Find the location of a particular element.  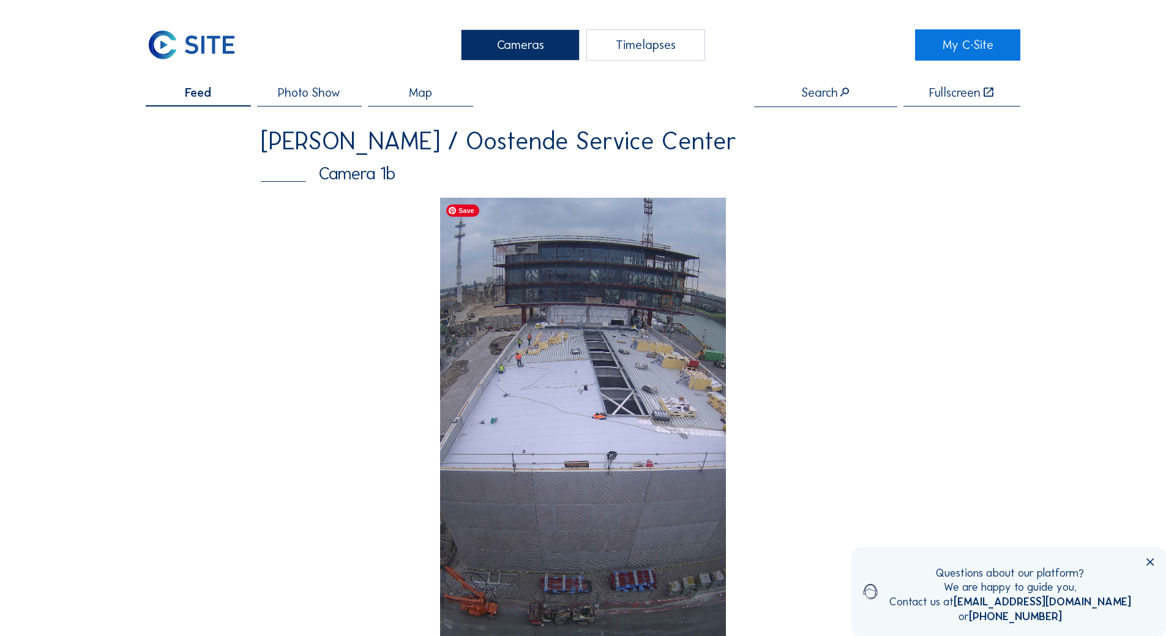

div: We are happy to guide you. is located at coordinates (1010, 588).